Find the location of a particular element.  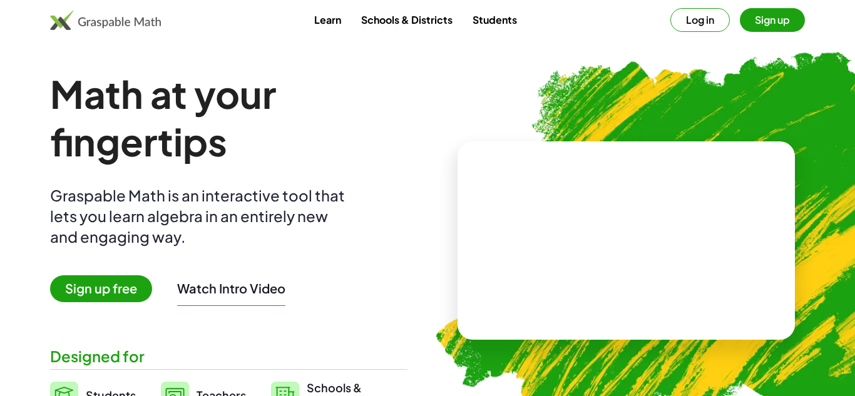

video: What is this? This is dynamic math notation. Dynamic math notation plays a central role in how Gr... is located at coordinates (626, 241).